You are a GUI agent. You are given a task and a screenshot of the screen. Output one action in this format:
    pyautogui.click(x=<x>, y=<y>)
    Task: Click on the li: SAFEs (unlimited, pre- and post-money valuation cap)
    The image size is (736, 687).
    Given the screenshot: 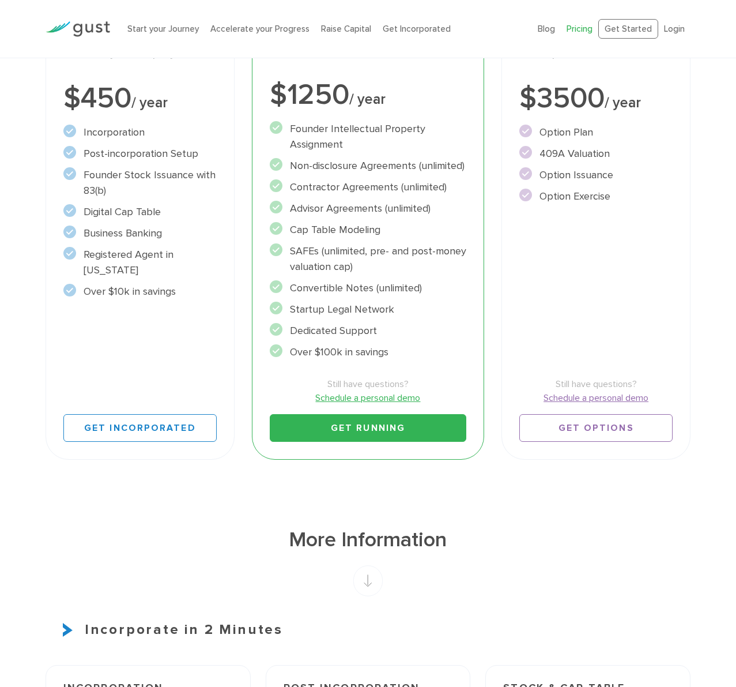 What is the action you would take?
    pyautogui.click(x=368, y=259)
    